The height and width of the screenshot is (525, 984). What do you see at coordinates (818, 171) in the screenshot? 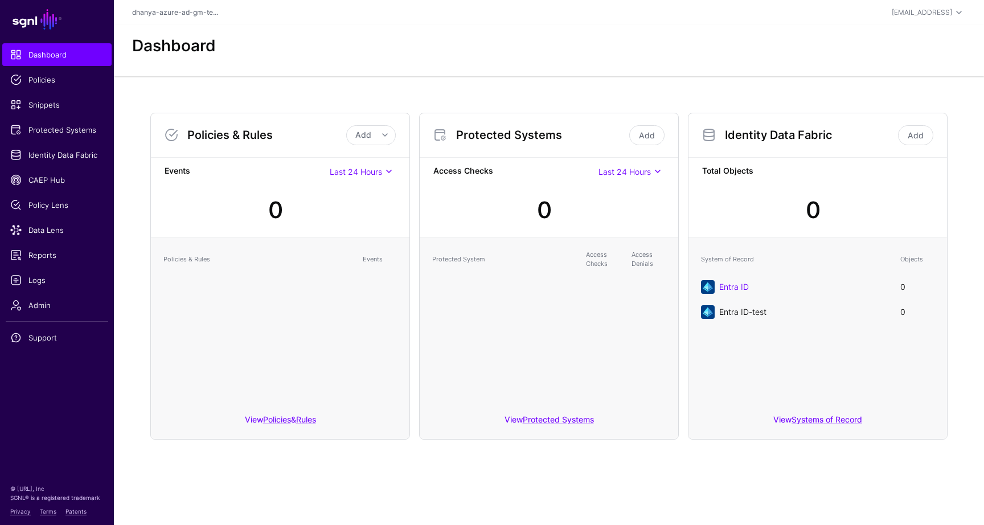
I see `strong: Total Objects` at bounding box center [818, 171].